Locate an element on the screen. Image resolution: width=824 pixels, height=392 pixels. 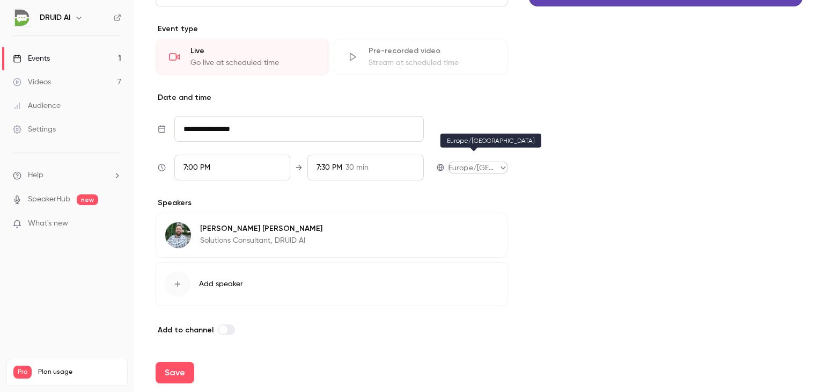
span: new is located at coordinates (87, 200).